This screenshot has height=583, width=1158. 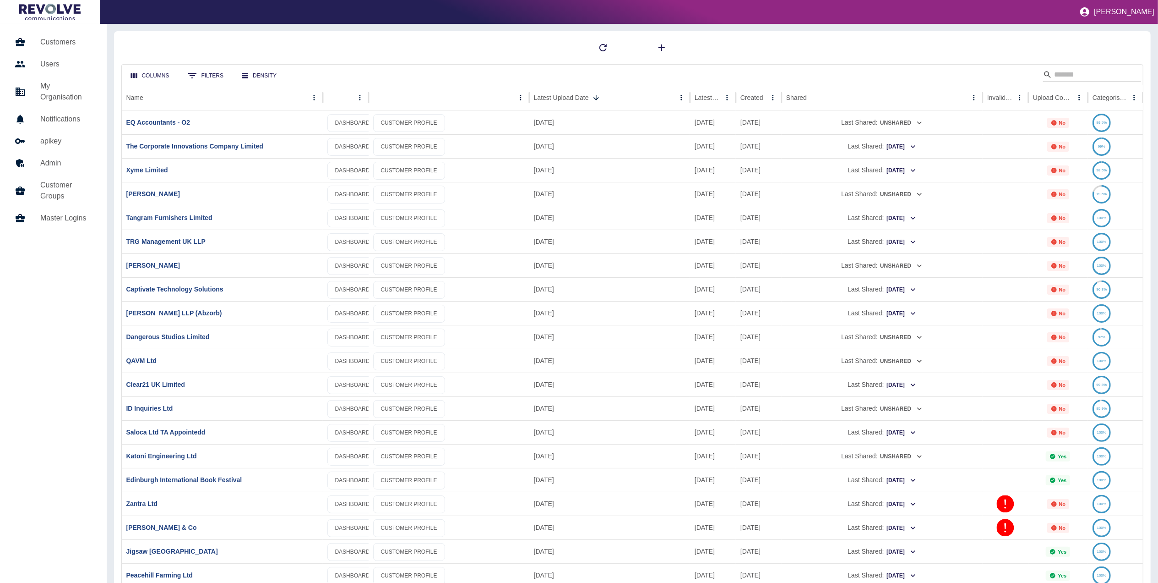 I want to click on h5: Customer Groups, so click(x=66, y=191).